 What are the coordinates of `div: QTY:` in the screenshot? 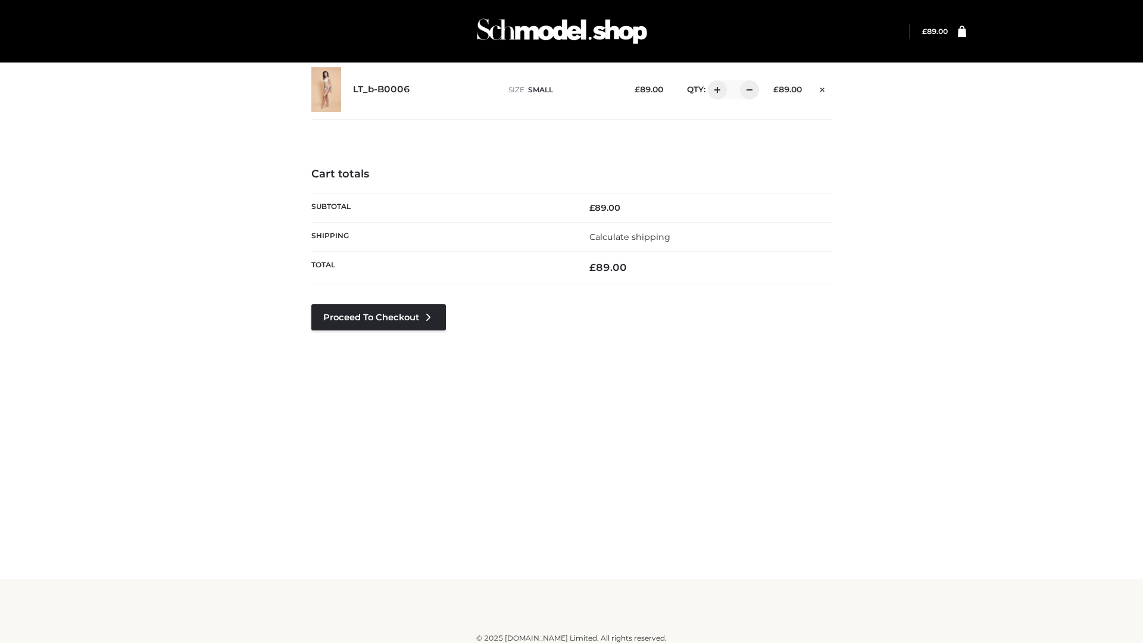 It's located at (715, 90).